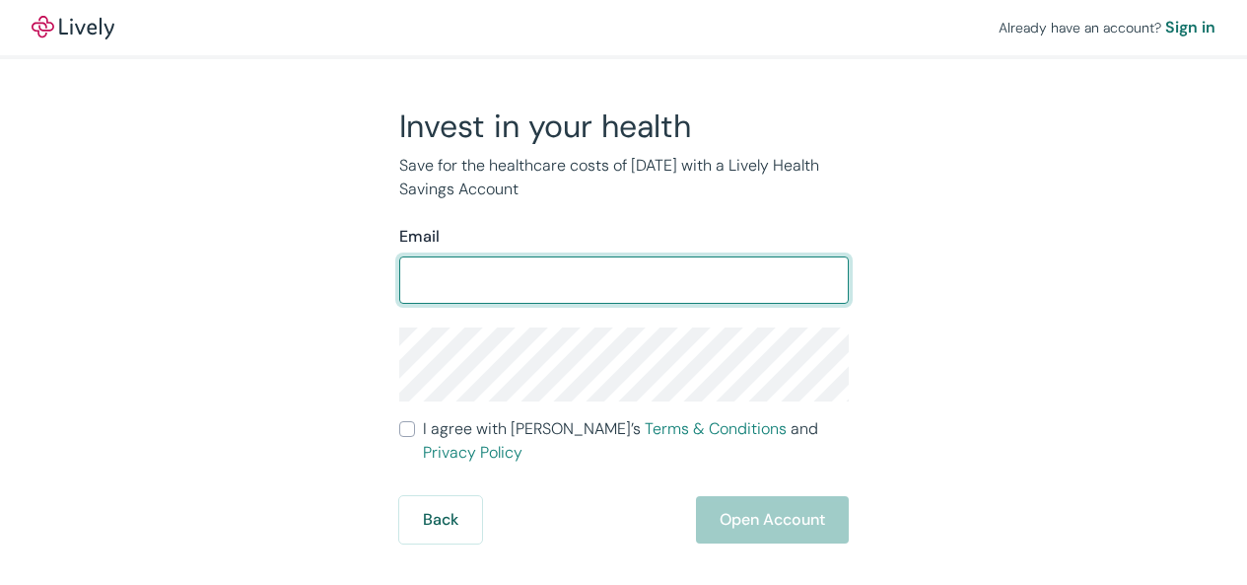  Describe the element at coordinates (419, 237) in the screenshot. I see `label: Email` at that location.